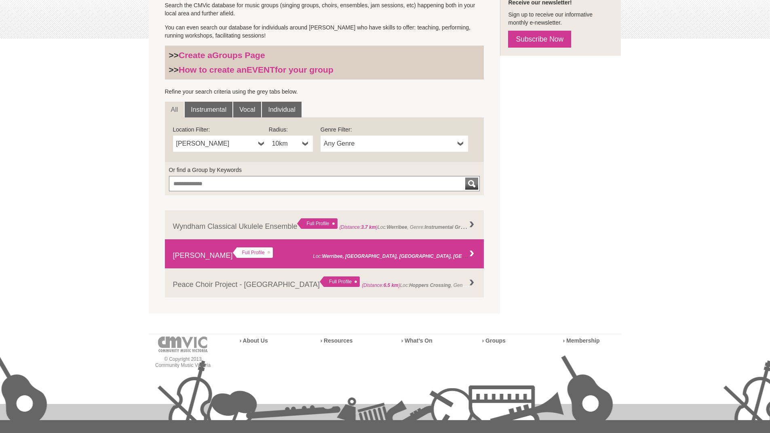 This screenshot has height=433, width=770. Describe the element at coordinates (183, 363) in the screenshot. I see `p: © Copyright 2013 Community Music Victoria` at that location.